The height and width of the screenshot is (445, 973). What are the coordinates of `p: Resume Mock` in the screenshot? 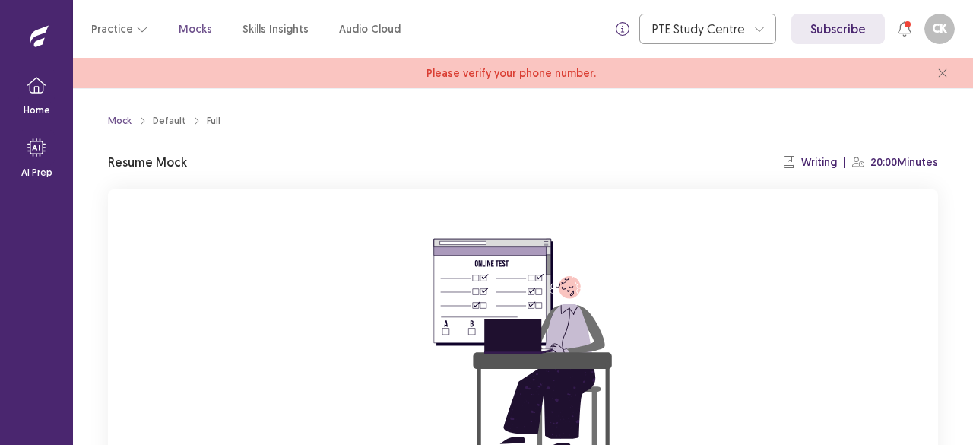 It's located at (147, 162).